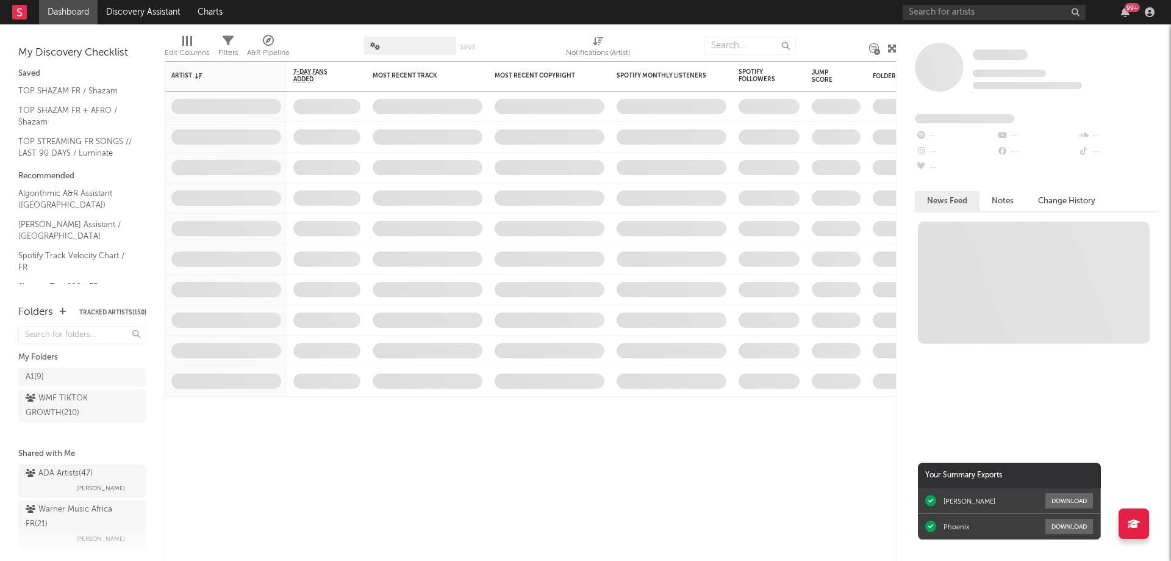 Image resolution: width=1171 pixels, height=561 pixels. Describe the element at coordinates (76, 116) in the screenshot. I see `a: TOP SHAZAM FR + AFRO / Shazam` at that location.